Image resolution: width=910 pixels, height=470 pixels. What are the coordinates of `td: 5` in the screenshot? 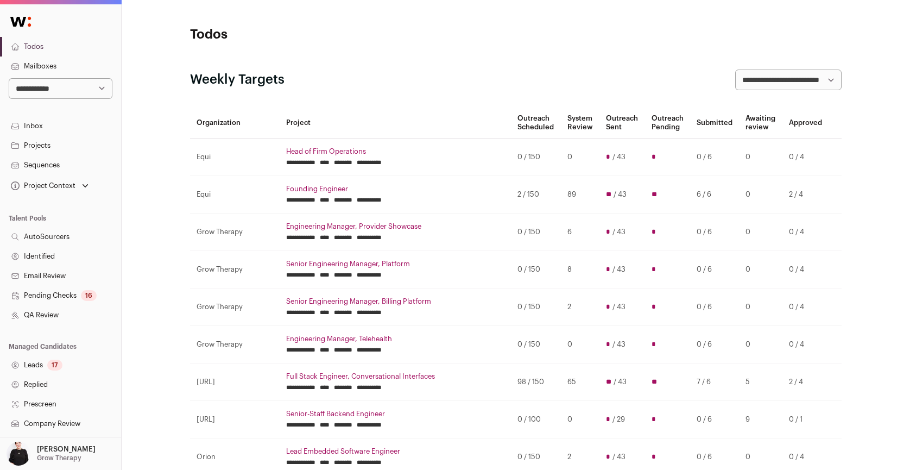 It's located at (761, 382).